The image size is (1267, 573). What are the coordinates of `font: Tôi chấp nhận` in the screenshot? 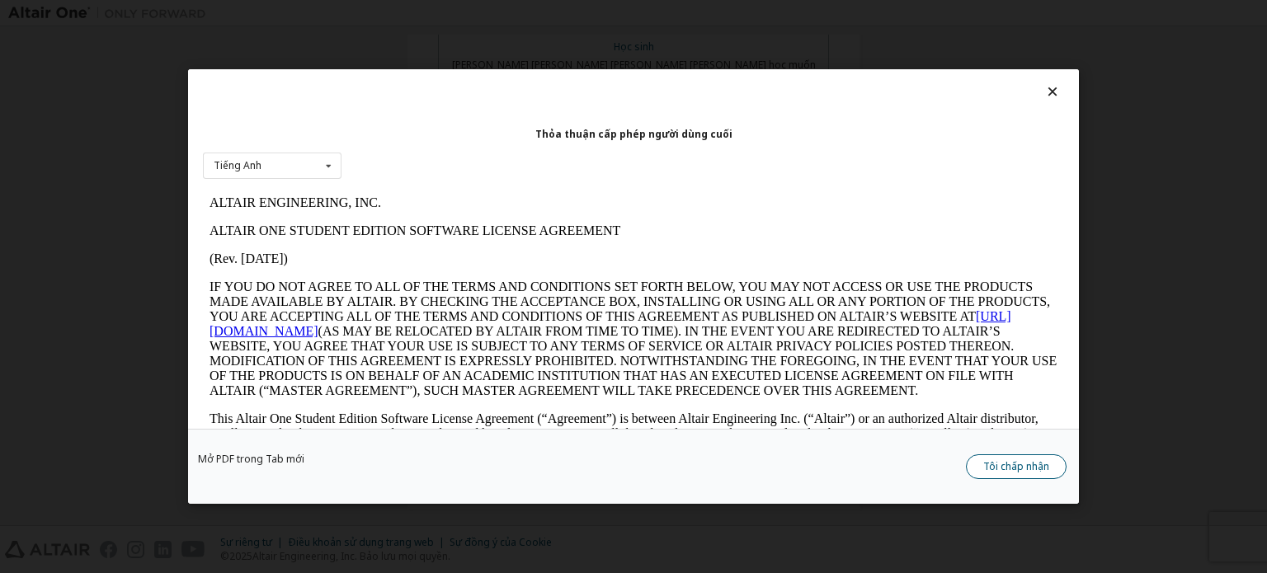 It's located at (1017, 466).